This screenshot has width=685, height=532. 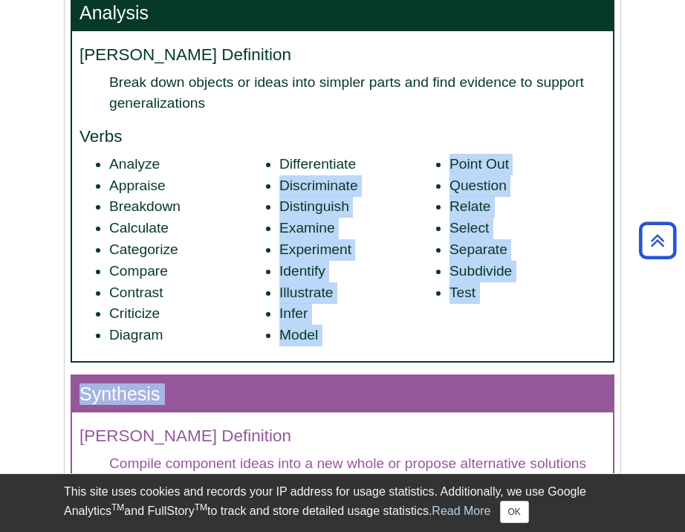 What do you see at coordinates (187, 313) in the screenshot?
I see `li: Criticize` at bounding box center [187, 313].